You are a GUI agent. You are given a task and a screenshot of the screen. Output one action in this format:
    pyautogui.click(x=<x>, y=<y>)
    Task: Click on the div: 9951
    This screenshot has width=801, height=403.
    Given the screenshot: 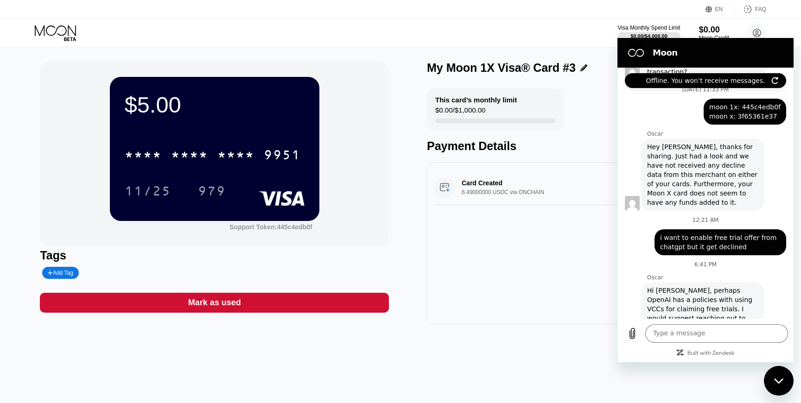 What is the action you would take?
    pyautogui.click(x=282, y=156)
    